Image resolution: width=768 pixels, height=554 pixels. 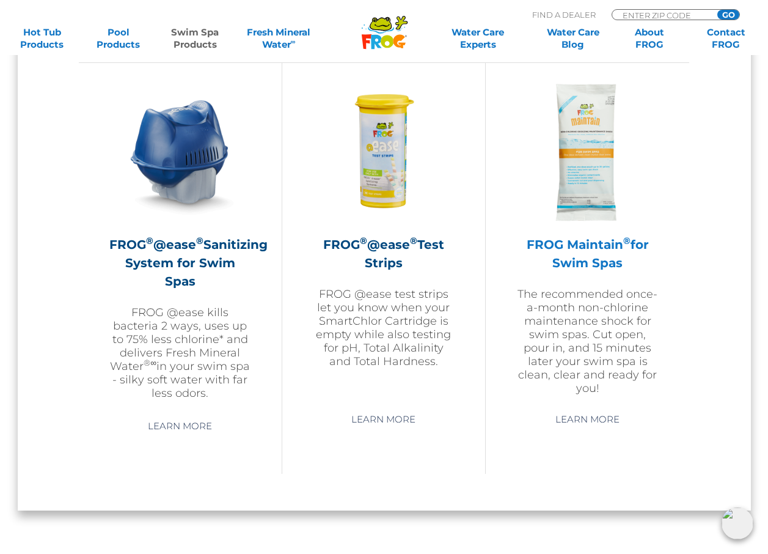 I want to click on h2: FROG @ease Sanitizing System for Swim Spas, so click(x=180, y=263).